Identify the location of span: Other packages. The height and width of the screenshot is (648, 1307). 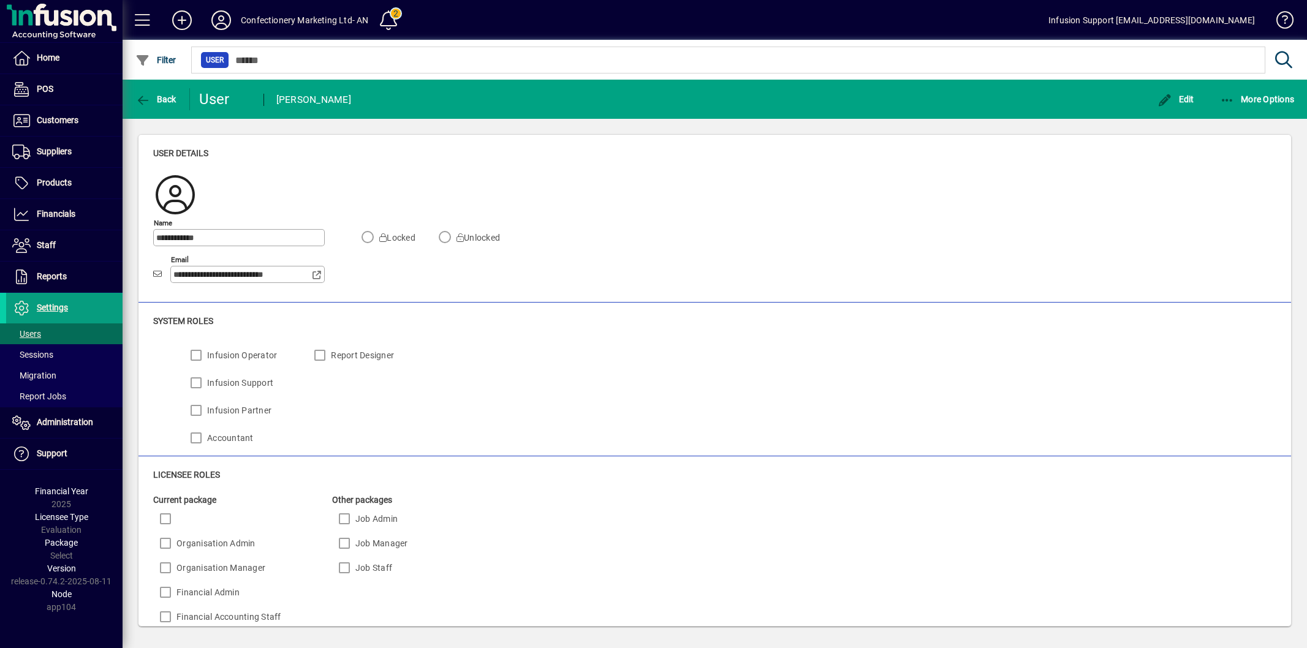
(362, 500).